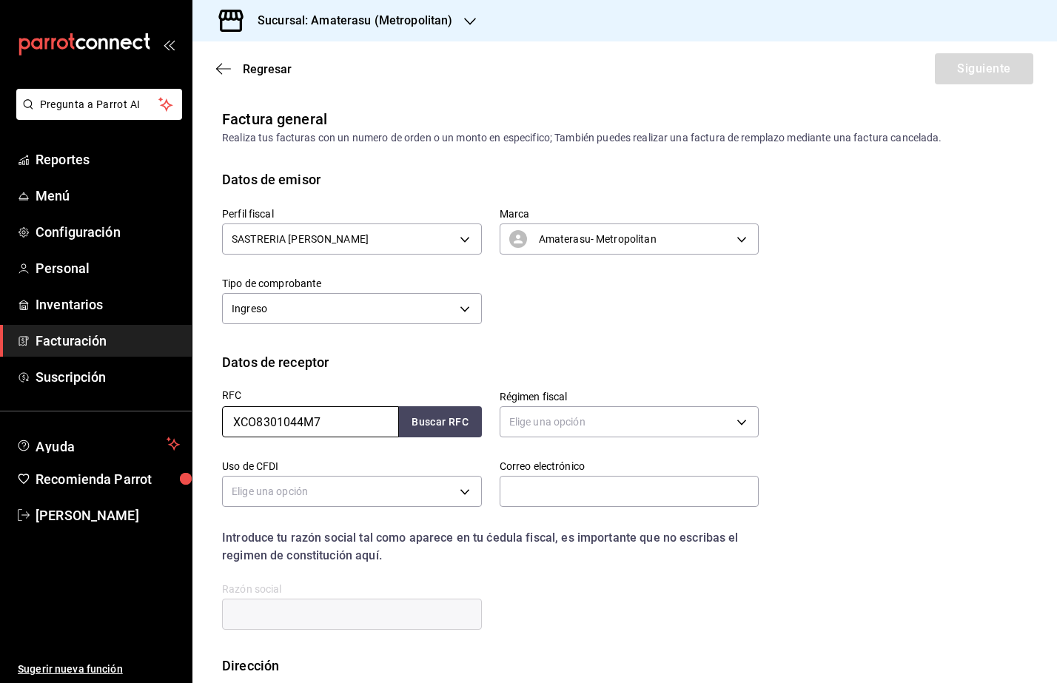 This screenshot has width=1057, height=683. I want to click on div: Dirección, so click(250, 666).